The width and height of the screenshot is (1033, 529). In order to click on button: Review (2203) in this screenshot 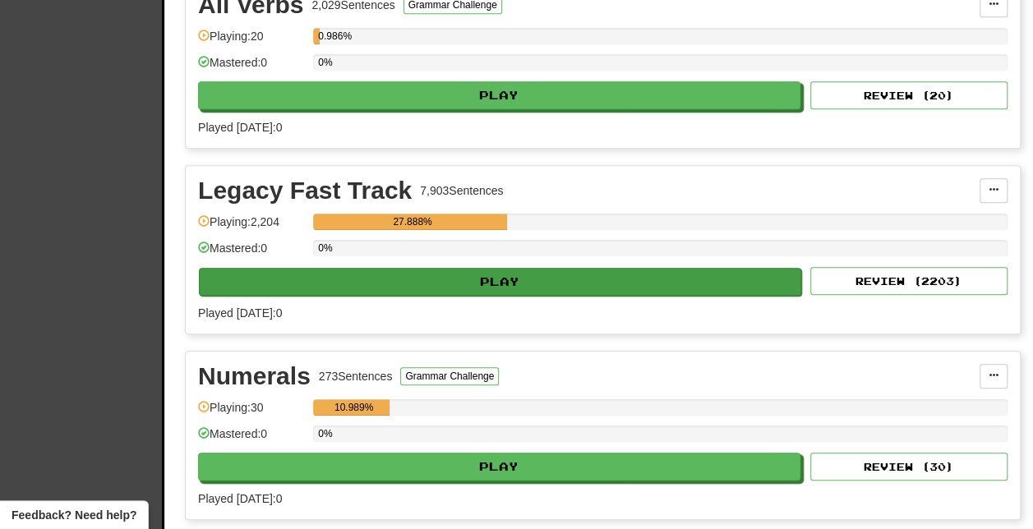, I will do `click(909, 281)`.